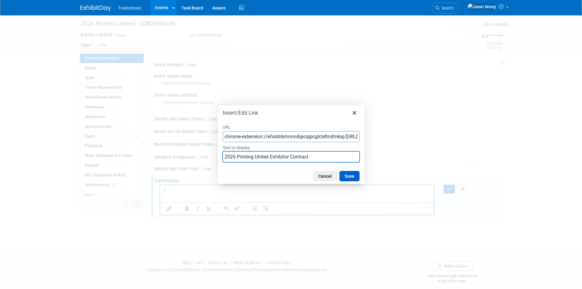 Image resolution: width=582 pixels, height=289 pixels. Describe the element at coordinates (291, 147) in the screenshot. I see `label: Text to display` at that location.